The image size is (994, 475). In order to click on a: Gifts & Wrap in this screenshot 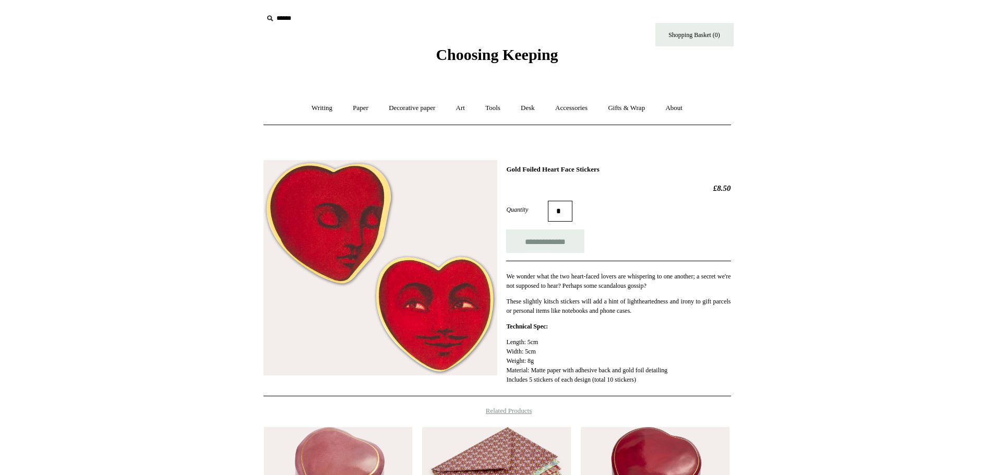, I will do `click(626, 108)`.